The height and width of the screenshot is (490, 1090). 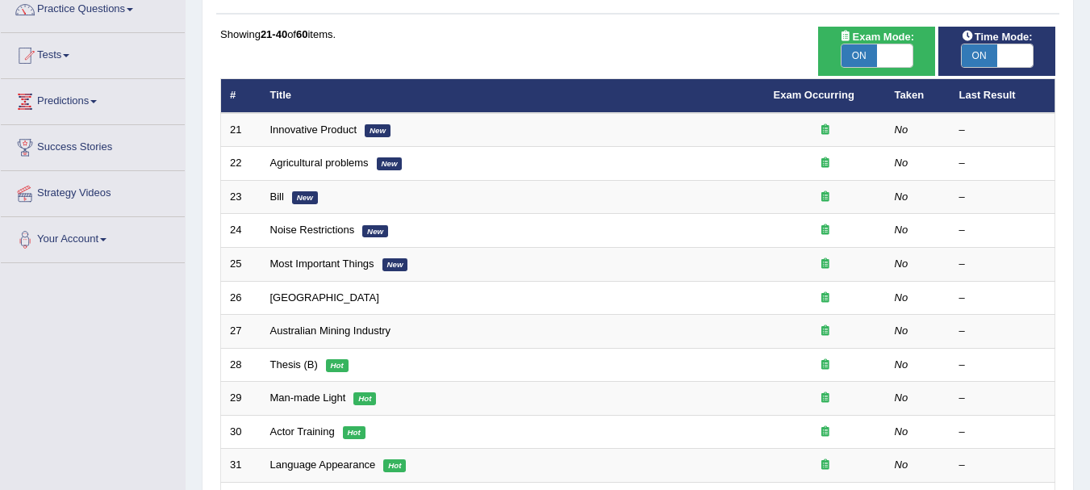 What do you see at coordinates (241, 432) in the screenshot?
I see `td: 30` at bounding box center [241, 432].